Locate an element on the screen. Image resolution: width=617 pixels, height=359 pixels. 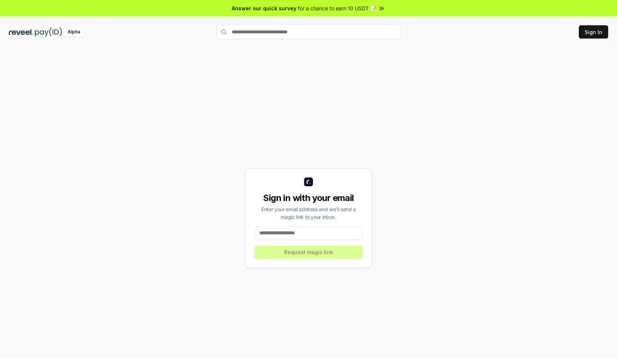
div: Sign in with your email is located at coordinates (308, 198).